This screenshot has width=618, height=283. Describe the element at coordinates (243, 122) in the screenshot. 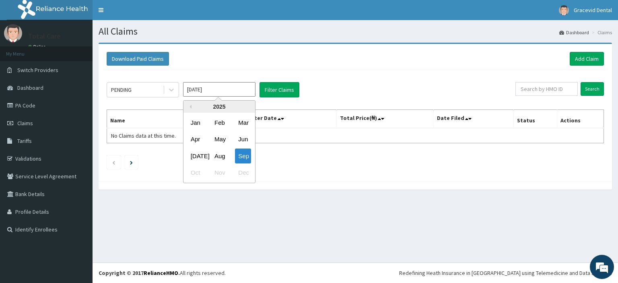

I see `div: Choose March 2025` at that location.